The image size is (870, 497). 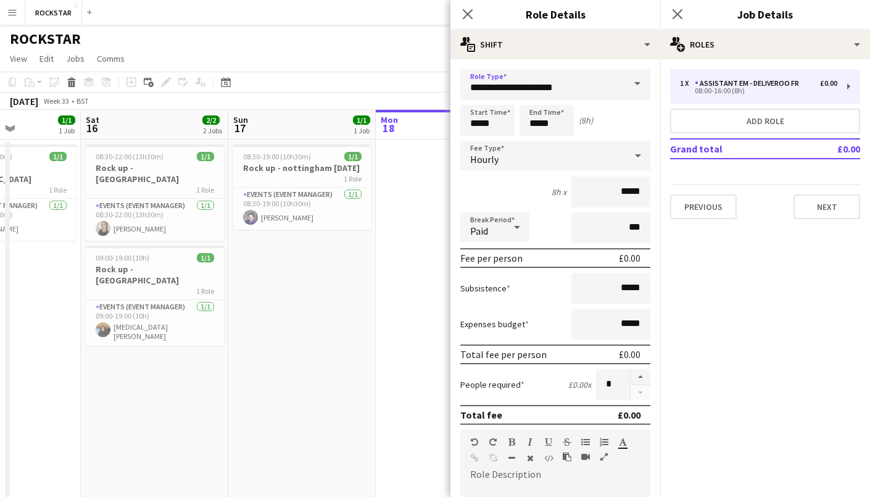 What do you see at coordinates (555, 14) in the screenshot?
I see `h3: Role Details` at bounding box center [555, 14].